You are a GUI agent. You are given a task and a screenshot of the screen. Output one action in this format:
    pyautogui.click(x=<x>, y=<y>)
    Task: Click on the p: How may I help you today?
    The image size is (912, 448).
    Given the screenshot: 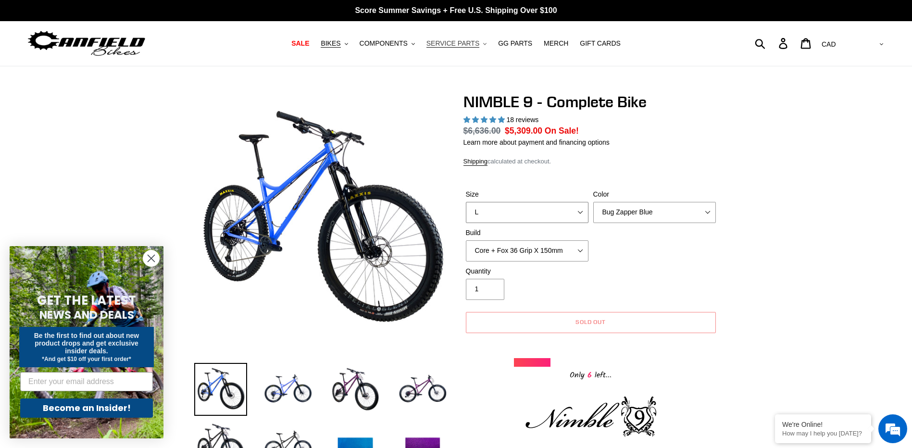 What is the action you would take?
    pyautogui.click(x=823, y=433)
    